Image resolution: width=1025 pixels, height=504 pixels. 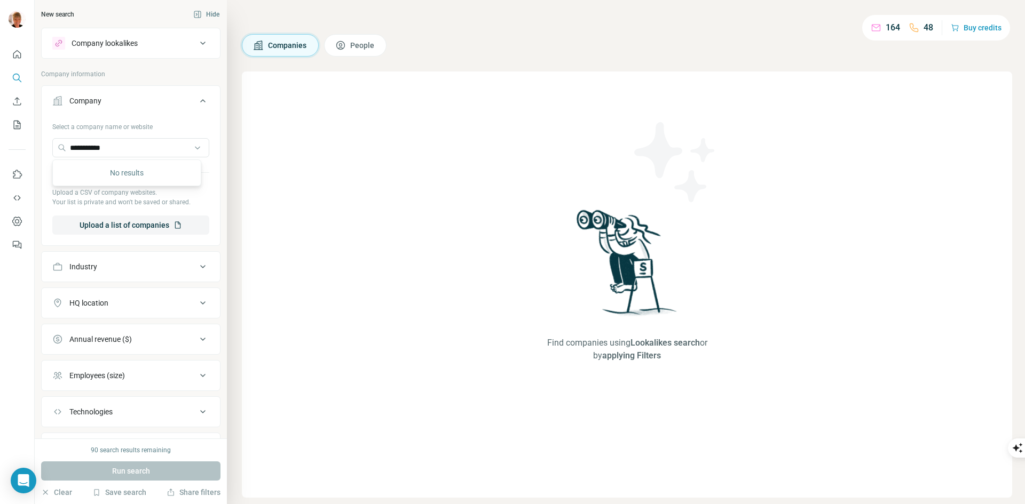 What do you see at coordinates (626, 20) in the screenshot?
I see `h4: Search` at bounding box center [626, 20].